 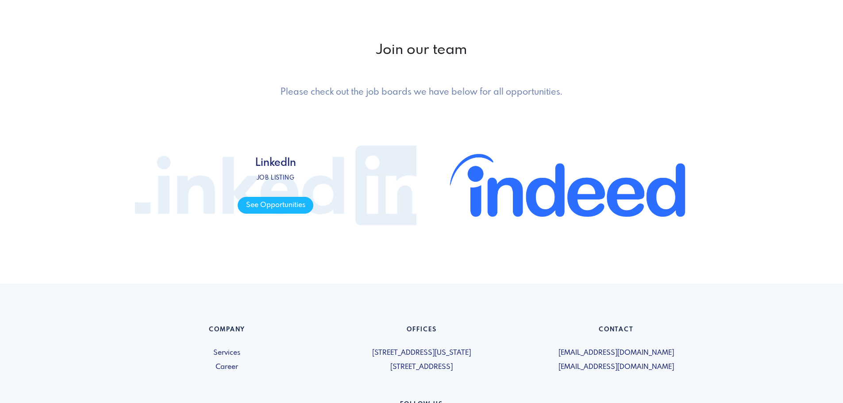 I want to click on a: LinkedIn Job listing See Opportunities, so click(x=276, y=185).